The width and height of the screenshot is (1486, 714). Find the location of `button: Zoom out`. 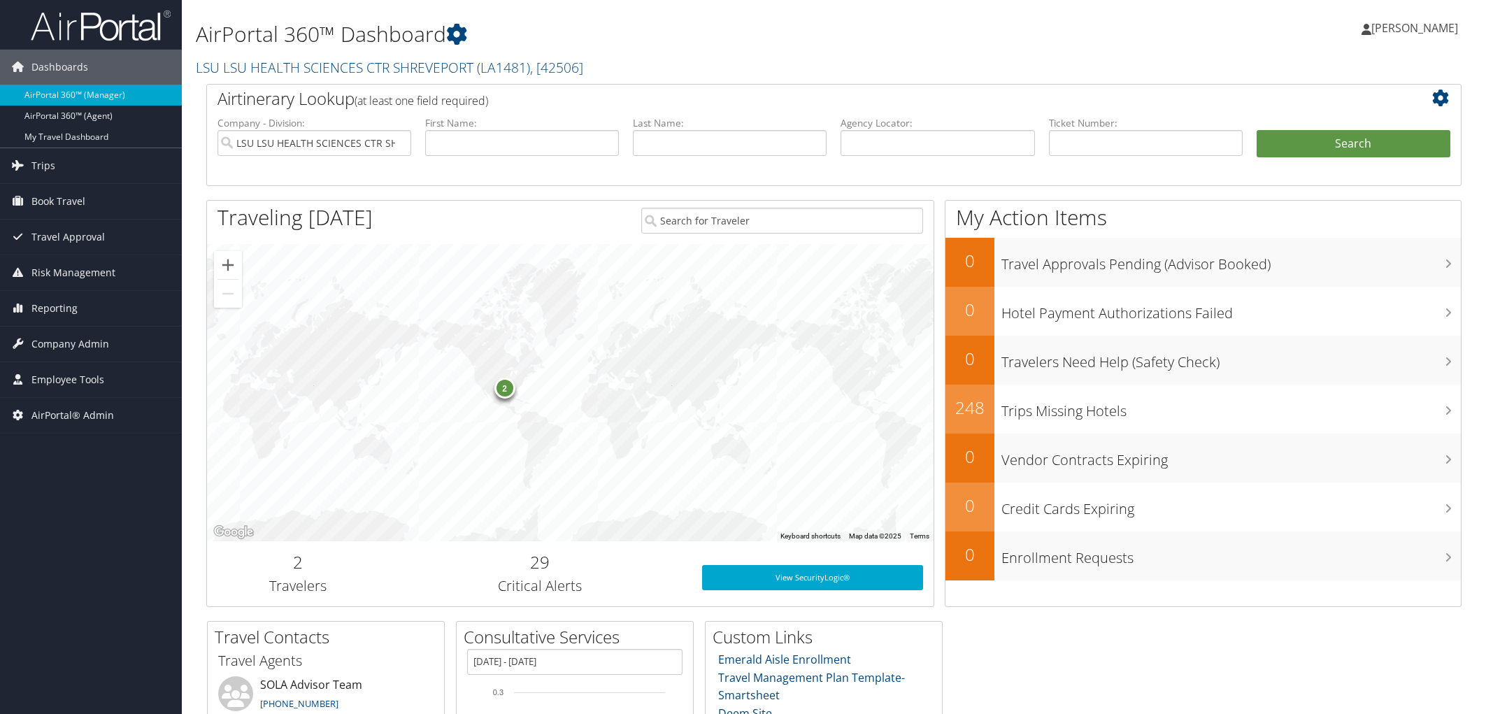

button: Zoom out is located at coordinates (228, 294).